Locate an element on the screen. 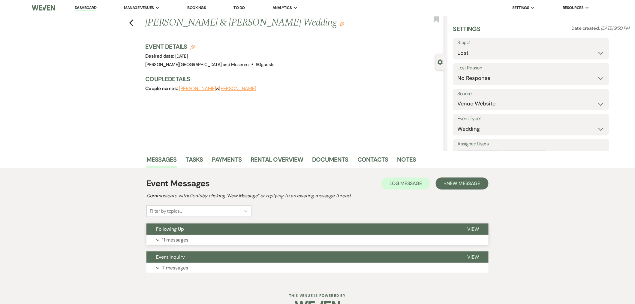 Image resolution: width=635 pixels, height=304 pixels. span: Settings is located at coordinates (521, 8).